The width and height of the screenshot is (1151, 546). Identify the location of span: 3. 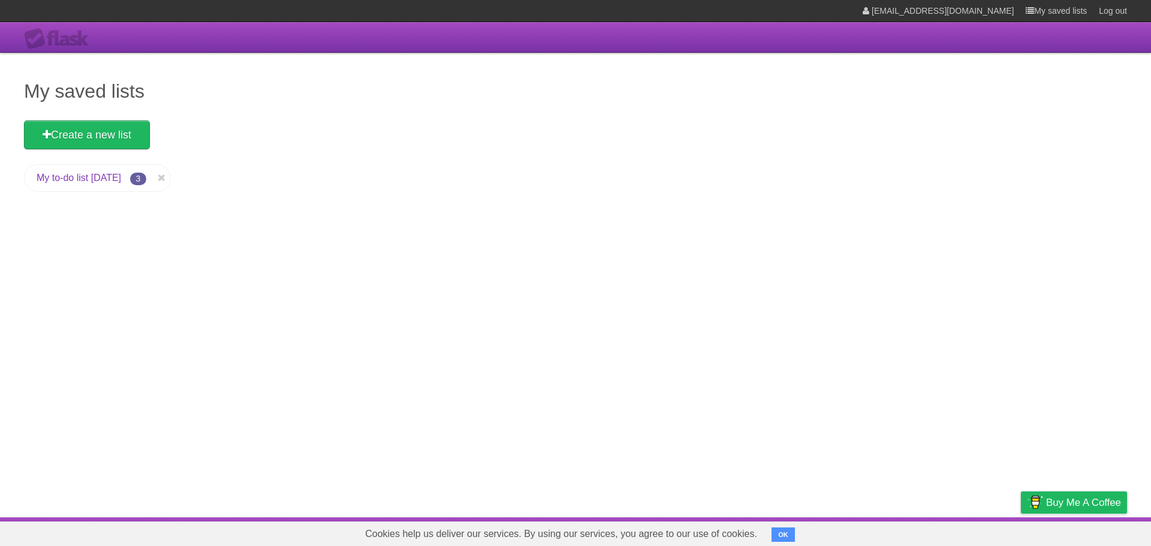
(139, 179).